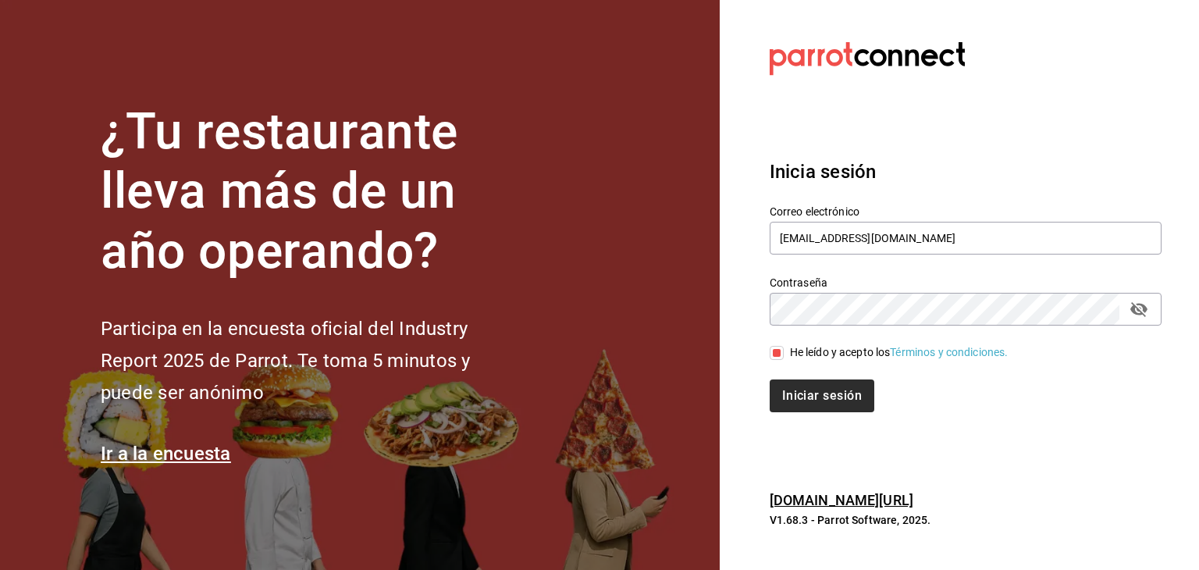 The height and width of the screenshot is (570, 1199). What do you see at coordinates (822, 396) in the screenshot?
I see `button: Iniciar sesión` at bounding box center [822, 396].